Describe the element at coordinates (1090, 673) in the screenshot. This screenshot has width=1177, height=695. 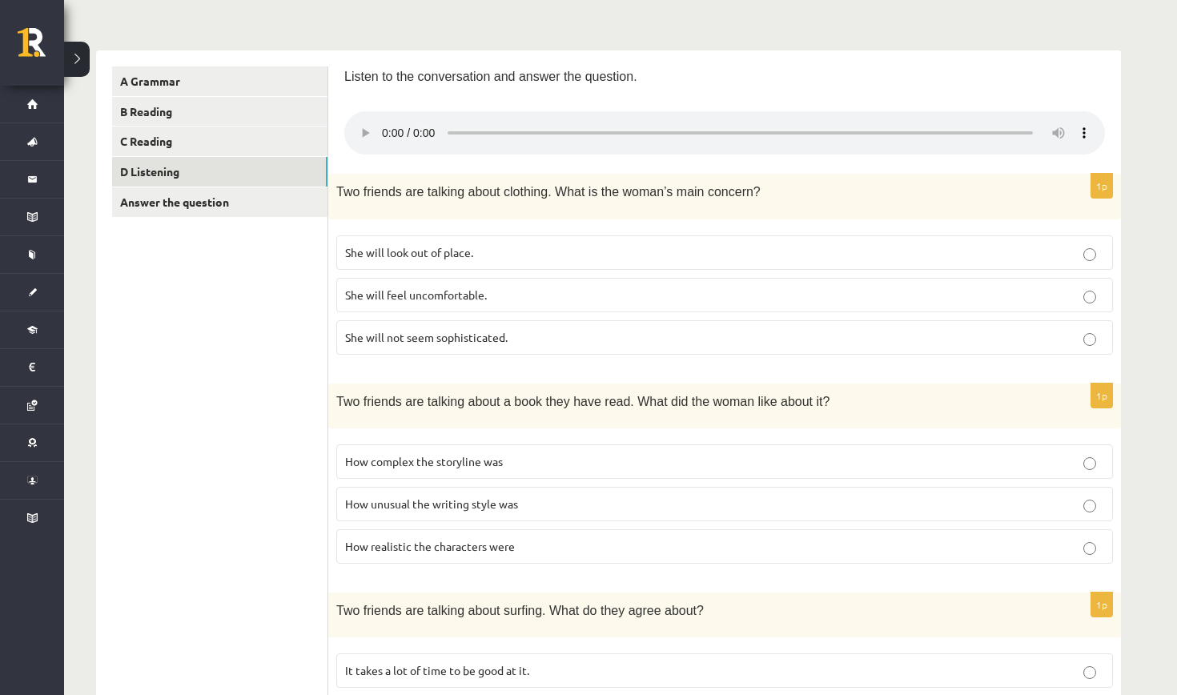
I see `input: It takes a lot of time to be good at it.` at that location.